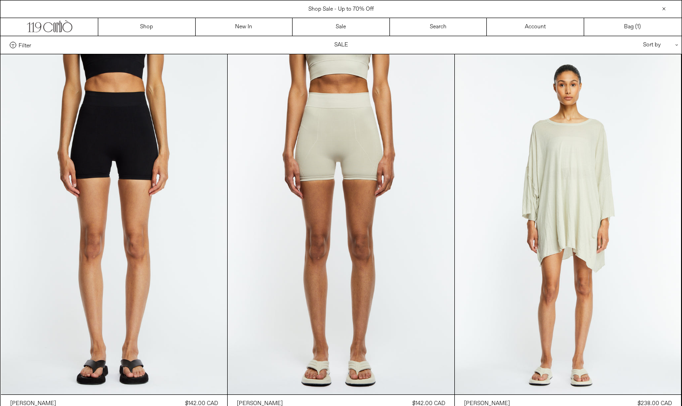 The image size is (682, 406). I want to click on a: Sale, so click(341, 27).